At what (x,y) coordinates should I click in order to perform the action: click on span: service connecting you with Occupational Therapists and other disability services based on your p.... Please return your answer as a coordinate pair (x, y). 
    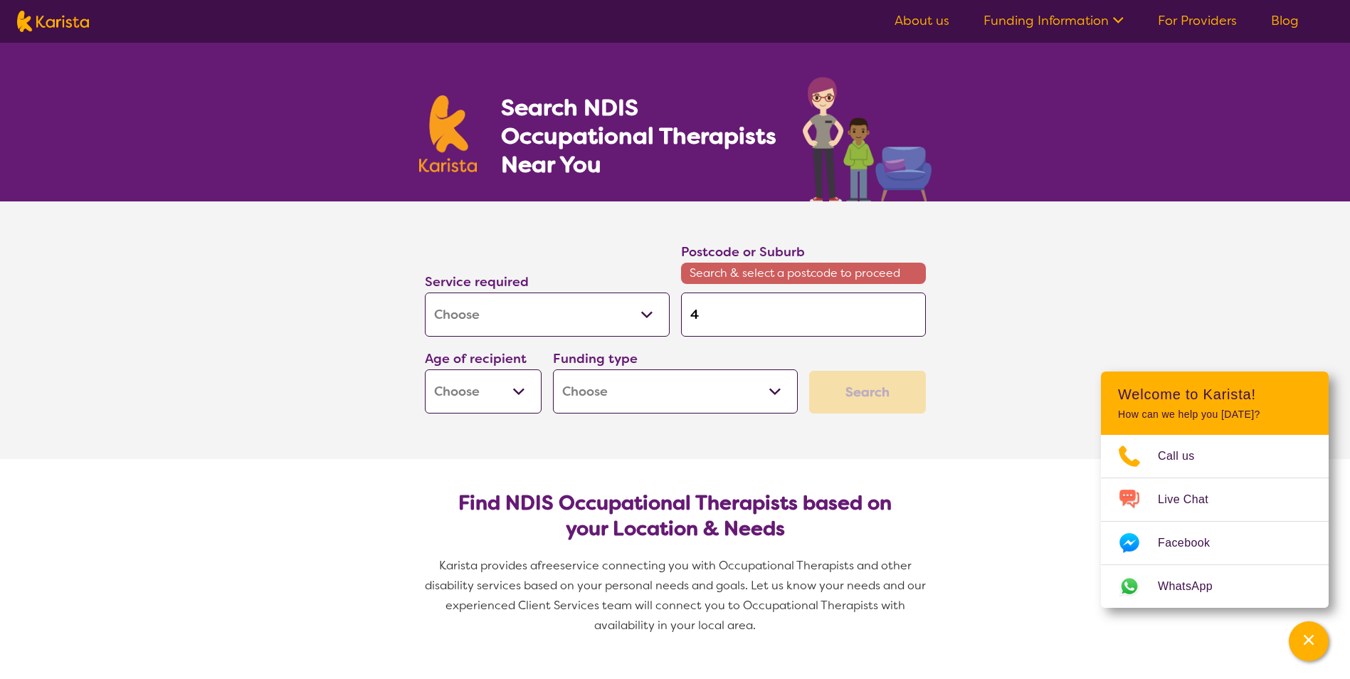
    Looking at the image, I should click on (677, 595).